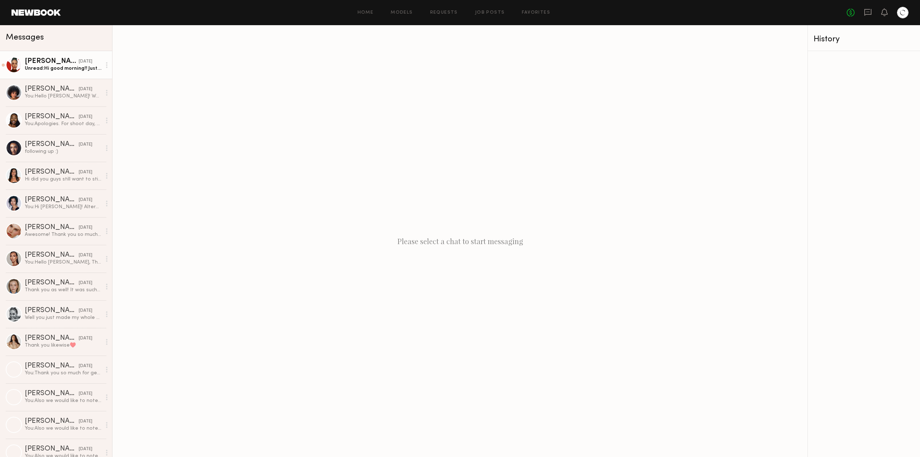  Describe the element at coordinates (25, 37) in the screenshot. I see `span: Messages` at that location.